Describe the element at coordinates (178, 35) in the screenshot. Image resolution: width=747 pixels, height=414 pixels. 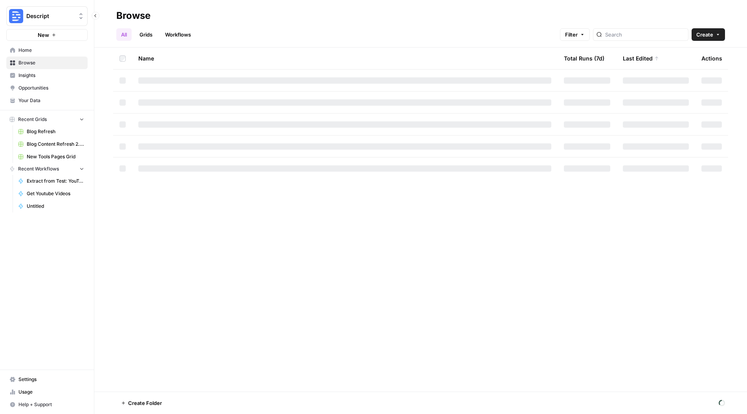
I see `a: Workflows` at that location.